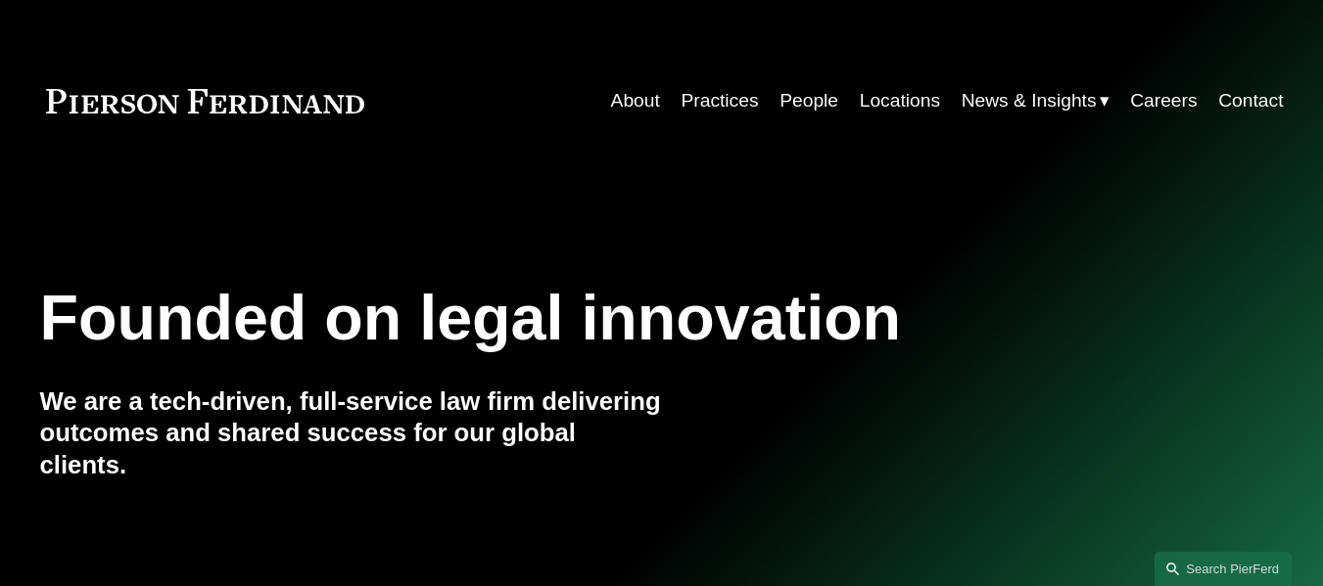 Image resolution: width=1323 pixels, height=586 pixels. I want to click on a: Contact, so click(1250, 101).